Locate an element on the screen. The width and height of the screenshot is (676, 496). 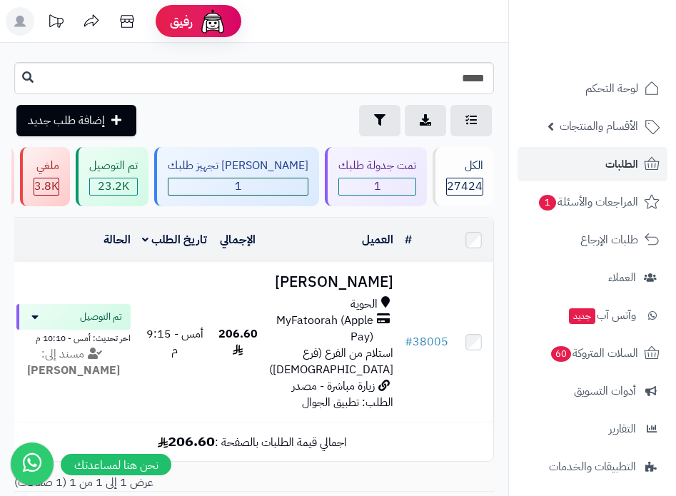
span: 23.2K is located at coordinates (113, 186).